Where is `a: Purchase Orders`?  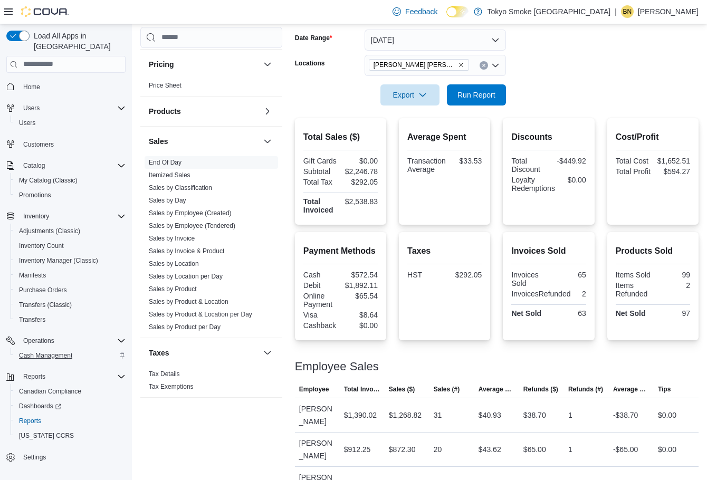 a: Purchase Orders is located at coordinates (43, 290).